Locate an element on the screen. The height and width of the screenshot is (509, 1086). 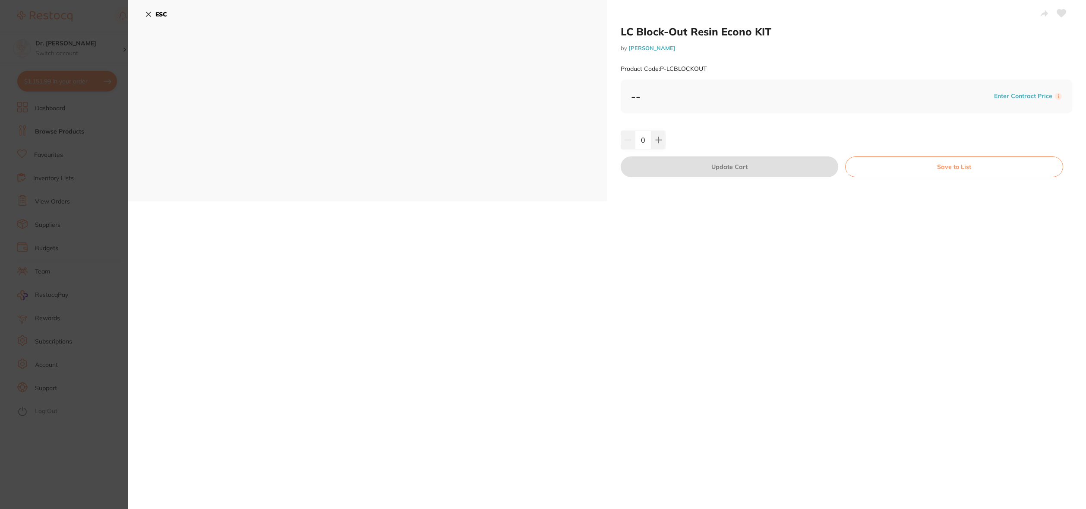
button: Update Cart is located at coordinates (730, 167).